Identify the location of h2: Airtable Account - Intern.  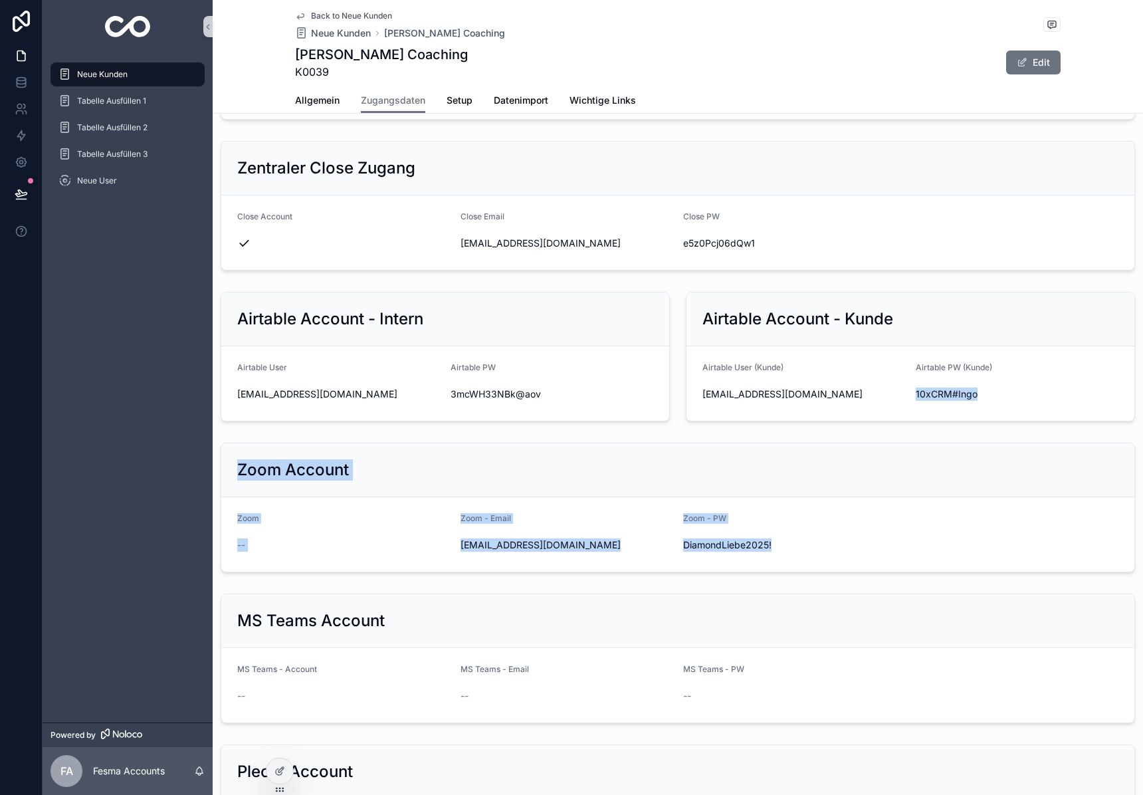
(330, 319).